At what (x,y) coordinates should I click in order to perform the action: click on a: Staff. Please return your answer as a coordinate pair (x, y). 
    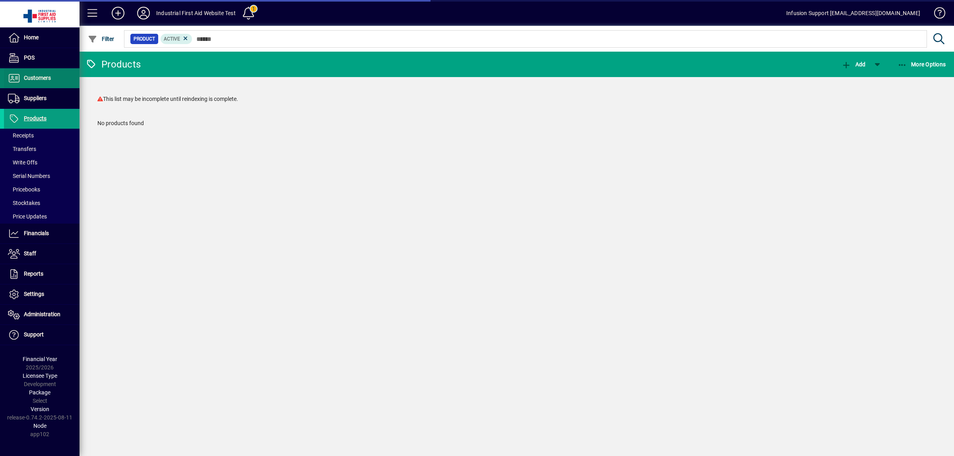
    Looking at the image, I should click on (42, 254).